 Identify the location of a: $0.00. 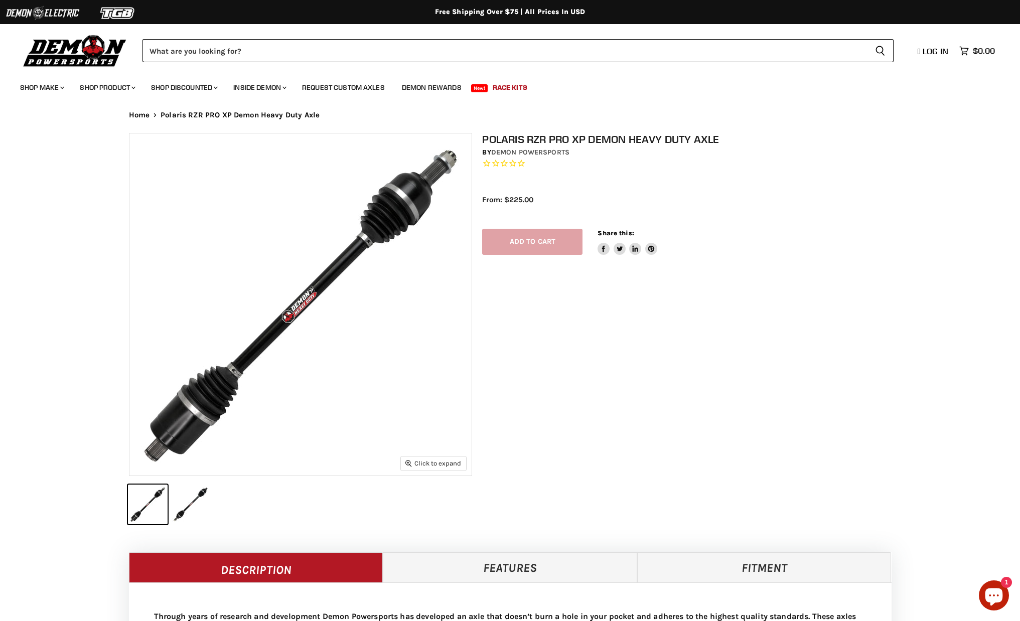
(977, 51).